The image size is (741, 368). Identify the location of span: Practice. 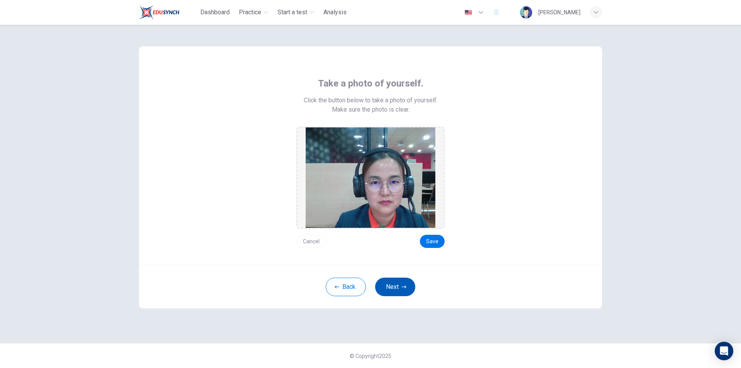
(250, 12).